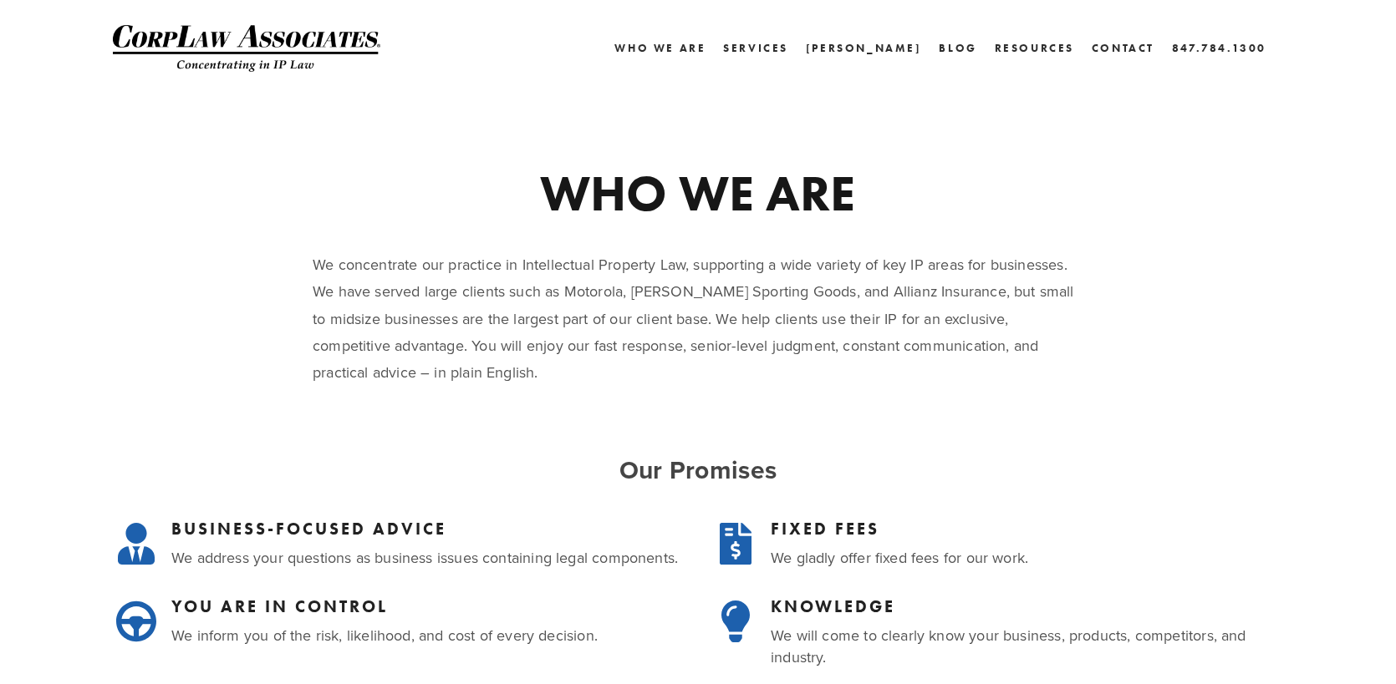 Image resolution: width=1396 pixels, height=684 pixels. What do you see at coordinates (756, 48) in the screenshot?
I see `a: Services` at bounding box center [756, 48].